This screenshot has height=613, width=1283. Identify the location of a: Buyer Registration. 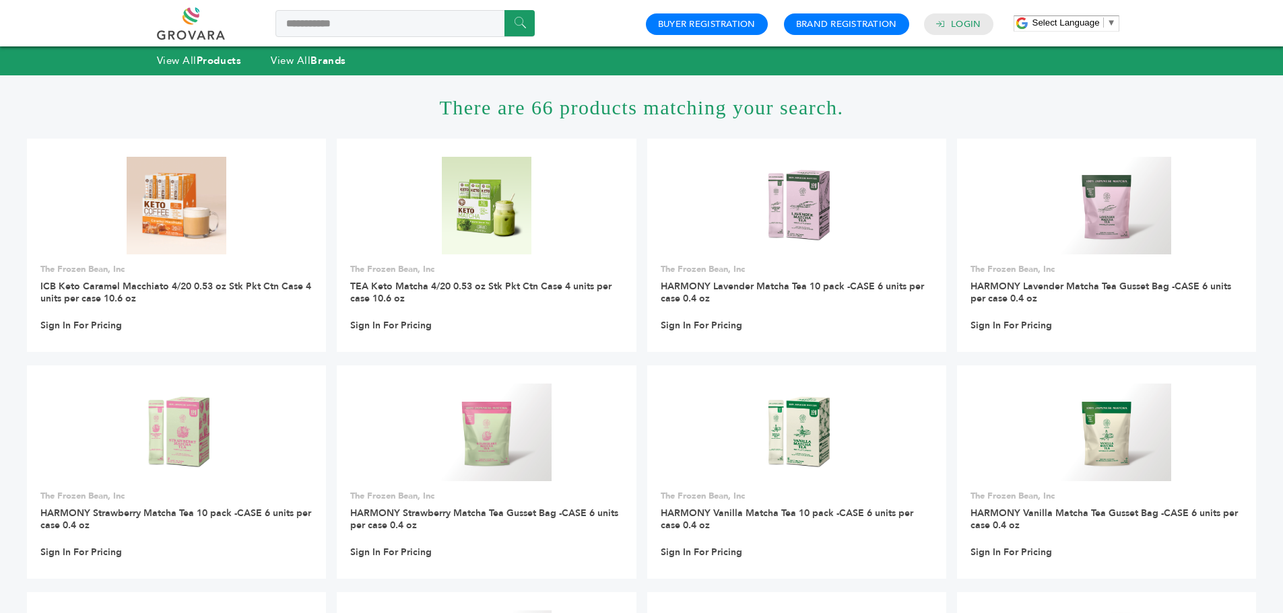
(706, 24).